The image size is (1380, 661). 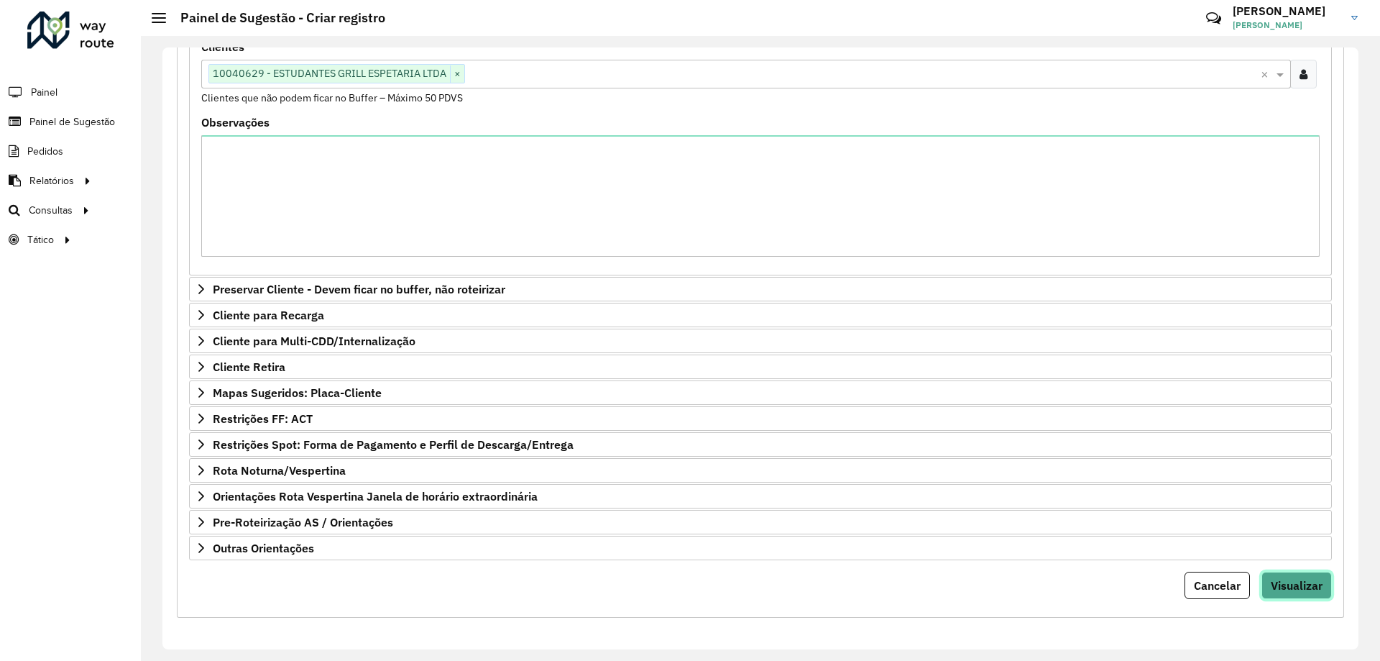 What do you see at coordinates (262, 418) in the screenshot?
I see `span: Restrições FF: ACT` at bounding box center [262, 418].